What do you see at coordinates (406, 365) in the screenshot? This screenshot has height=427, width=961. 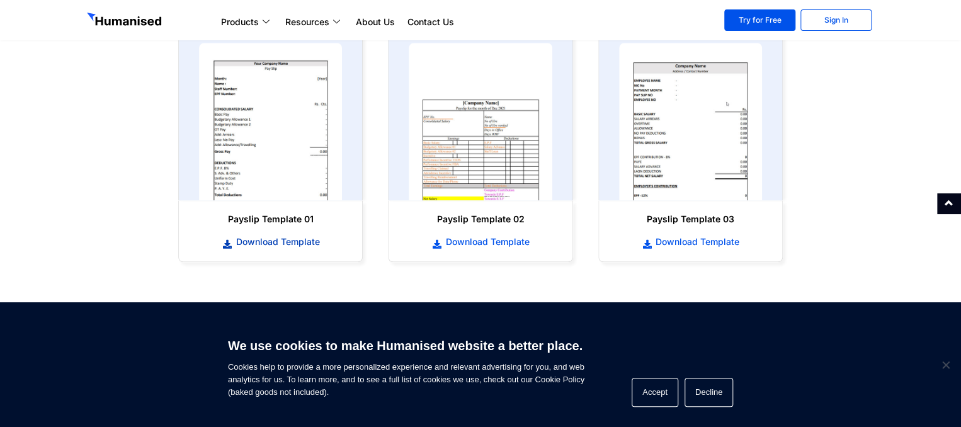 I see `span: Cookies help to provide a more personalized experience and relevant advertising for you, and web ...` at bounding box center [406, 365].